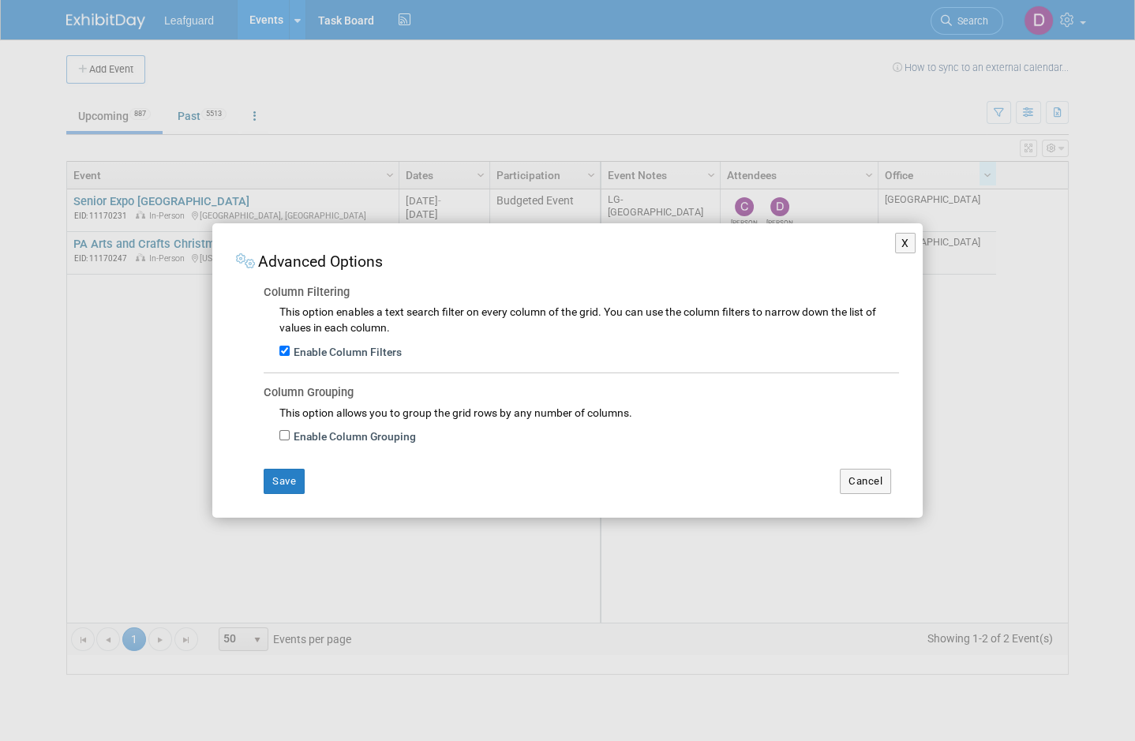 Image resolution: width=1135 pixels, height=741 pixels. I want to click on div: Column Grouping, so click(581, 388).